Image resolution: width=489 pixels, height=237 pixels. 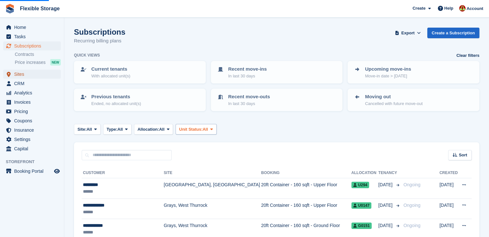 What do you see at coordinates (390, 173) in the screenshot?
I see `th: Tenancy` at bounding box center [390, 173].